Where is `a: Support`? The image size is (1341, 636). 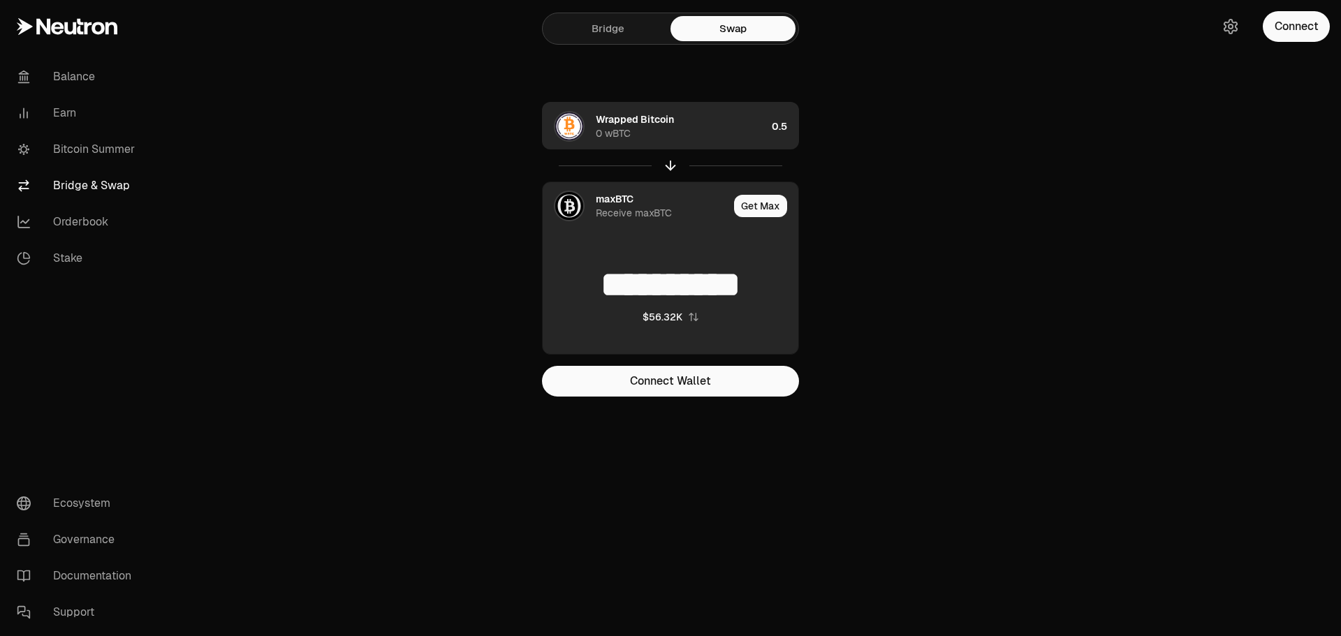
a: Support is located at coordinates (78, 613).